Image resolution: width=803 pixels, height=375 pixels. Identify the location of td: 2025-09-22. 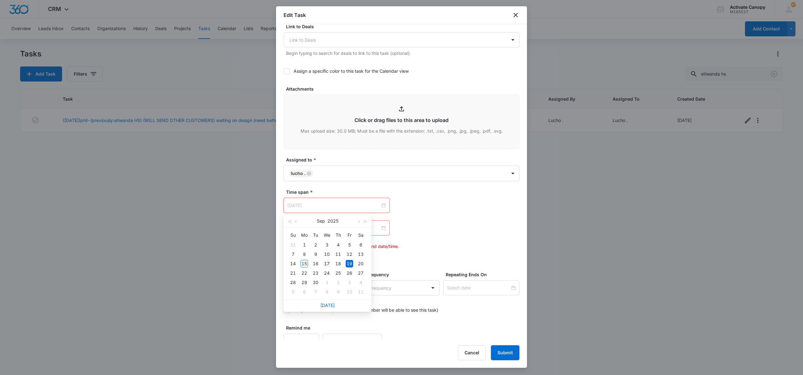
(304, 273).